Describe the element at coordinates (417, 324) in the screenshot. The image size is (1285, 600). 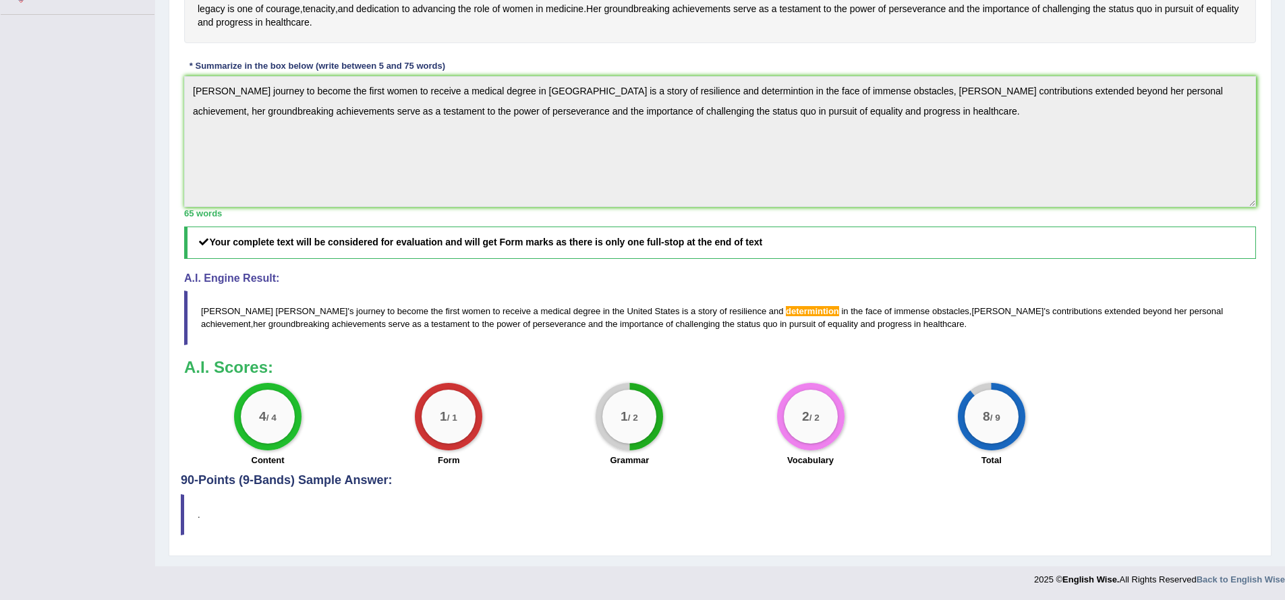
I see `span: as` at that location.